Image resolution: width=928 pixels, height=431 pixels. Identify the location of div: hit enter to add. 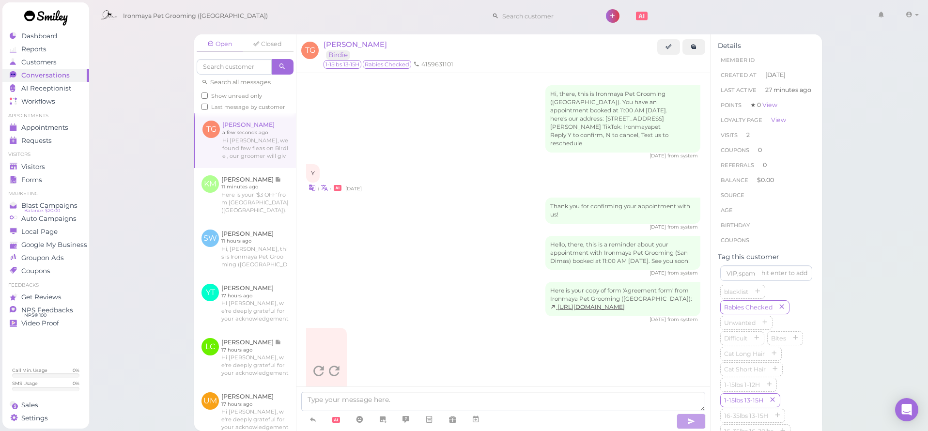
(784, 273).